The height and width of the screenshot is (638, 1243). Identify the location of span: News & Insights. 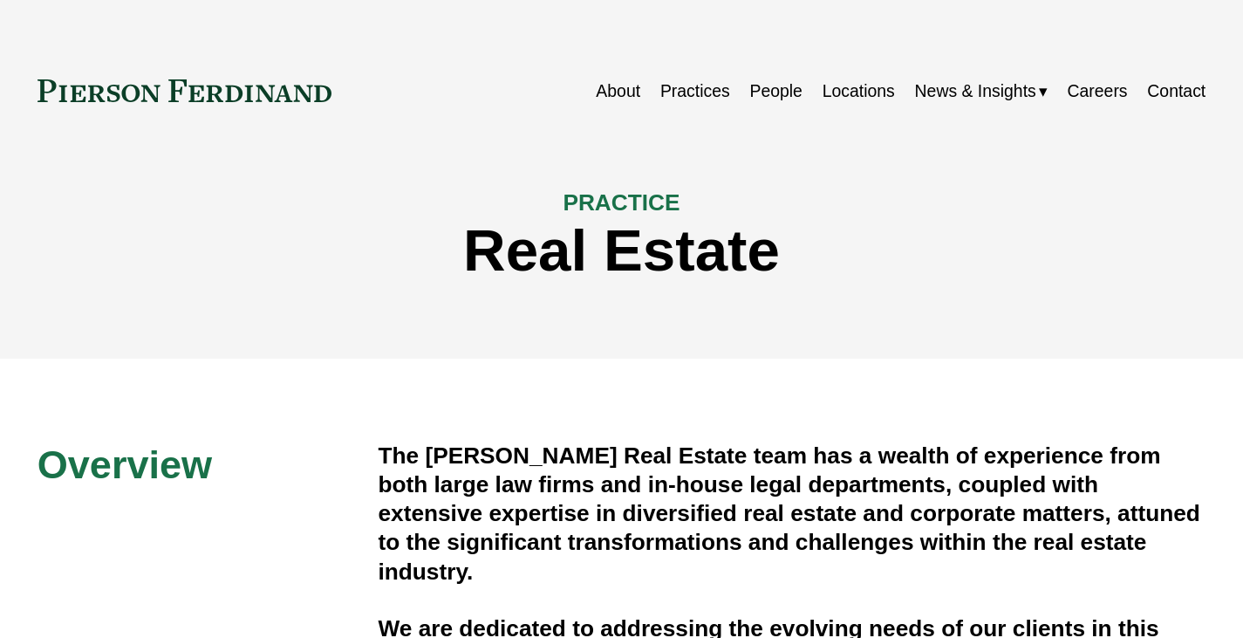
(975, 91).